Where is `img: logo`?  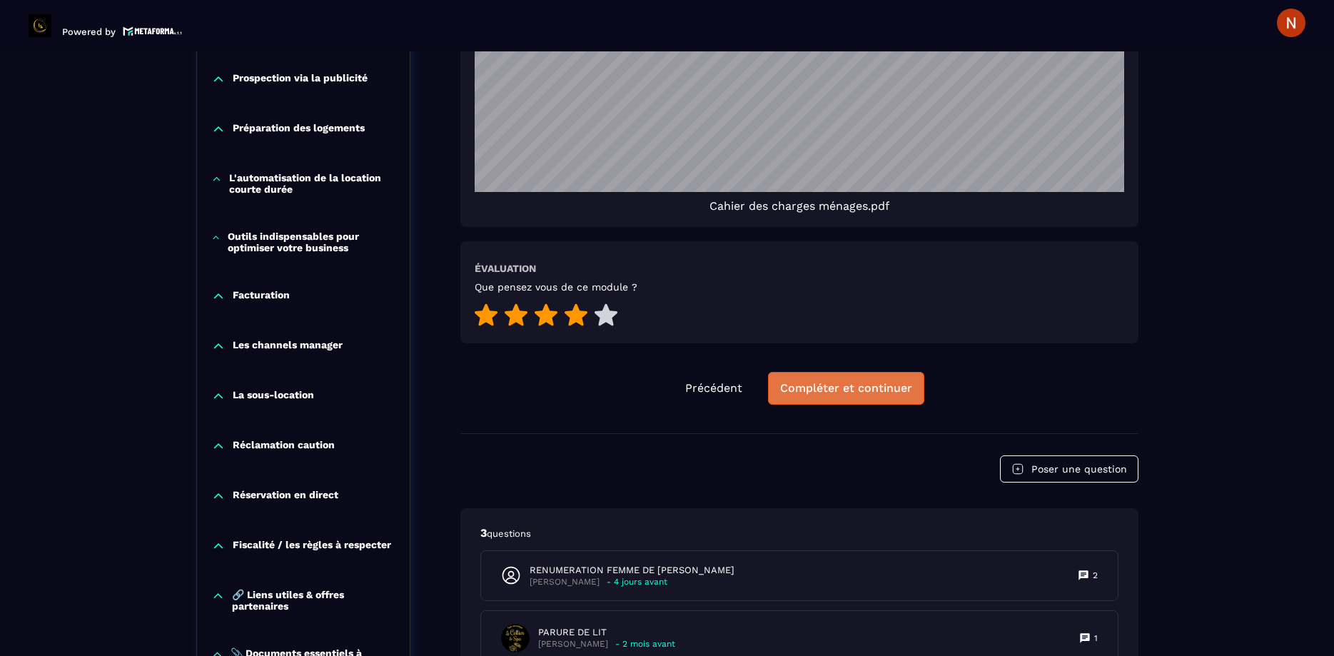 img: logo is located at coordinates (153, 31).